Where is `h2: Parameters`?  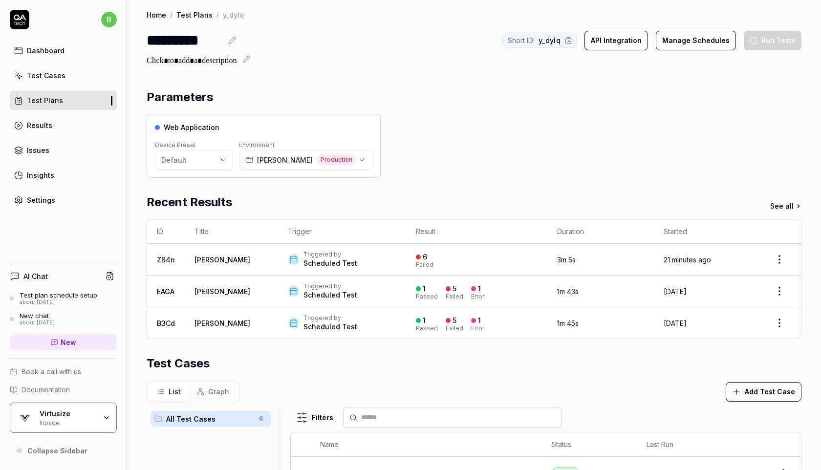 h2: Parameters is located at coordinates (180, 97).